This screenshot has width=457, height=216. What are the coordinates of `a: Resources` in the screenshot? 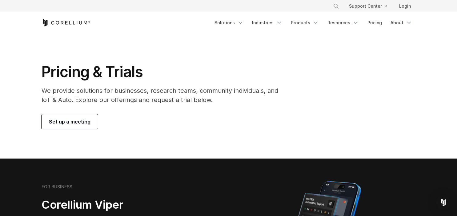 It's located at (343, 23).